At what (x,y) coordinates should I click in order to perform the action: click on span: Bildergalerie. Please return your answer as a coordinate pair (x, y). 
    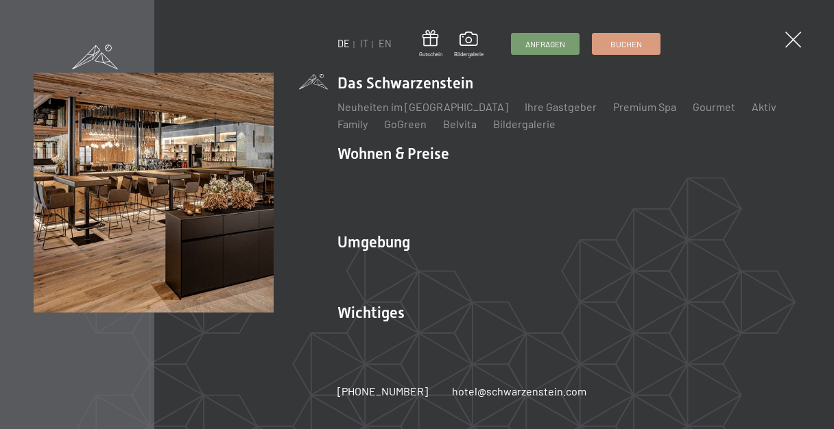
    Looking at the image, I should click on (469, 54).